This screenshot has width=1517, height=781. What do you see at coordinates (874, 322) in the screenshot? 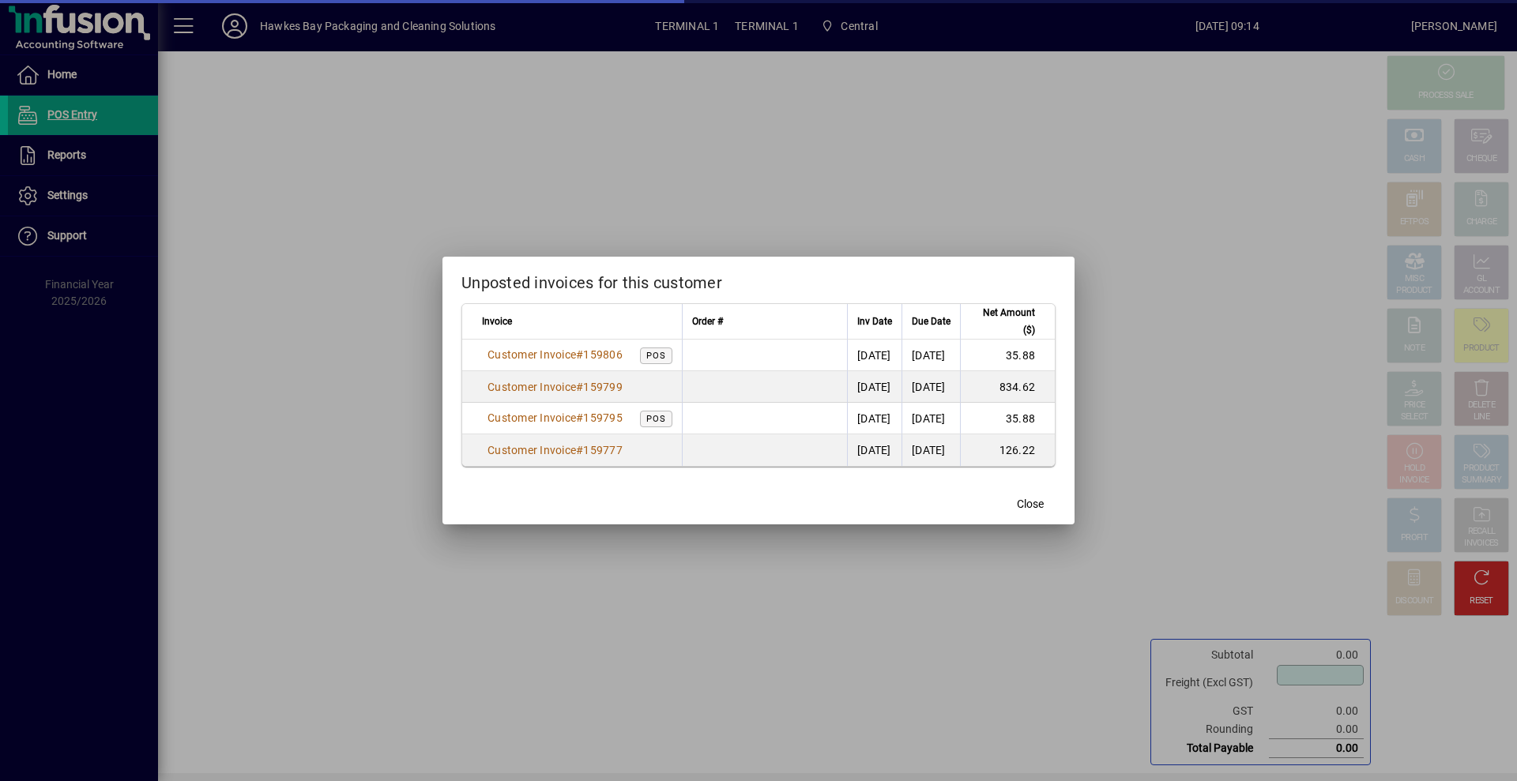
I see `span: Inv Date` at bounding box center [874, 322].